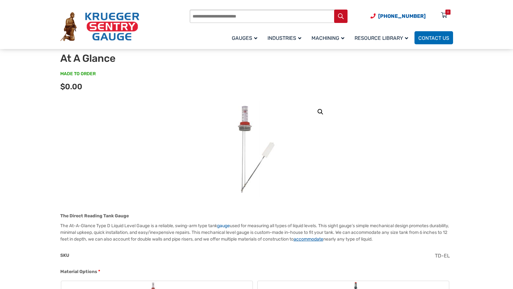 This screenshot has width=513, height=289. Describe the element at coordinates (433, 38) in the screenshot. I see `span: Contact Us` at that location.